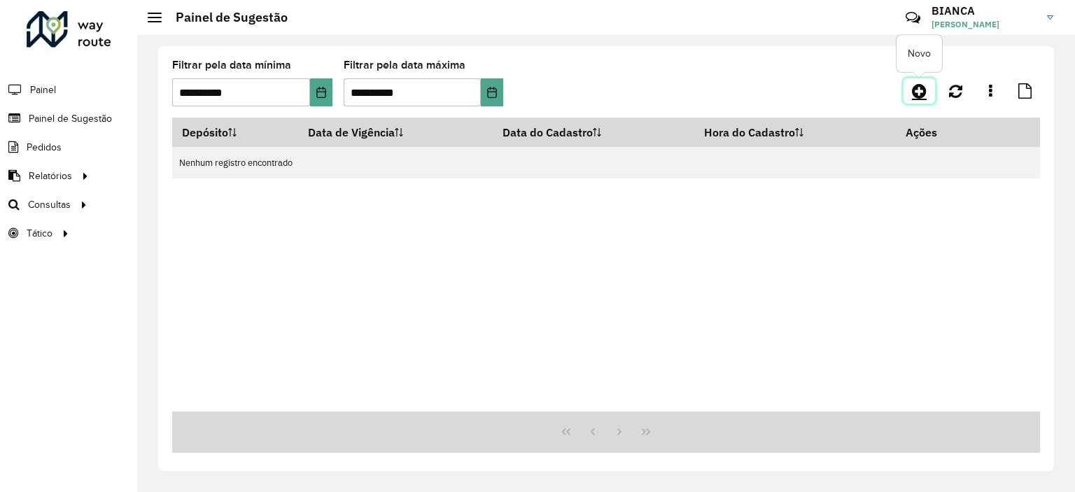 The width and height of the screenshot is (1075, 492). Describe the element at coordinates (232, 65) in the screenshot. I see `label: Filtrar pela data mínima` at that location.